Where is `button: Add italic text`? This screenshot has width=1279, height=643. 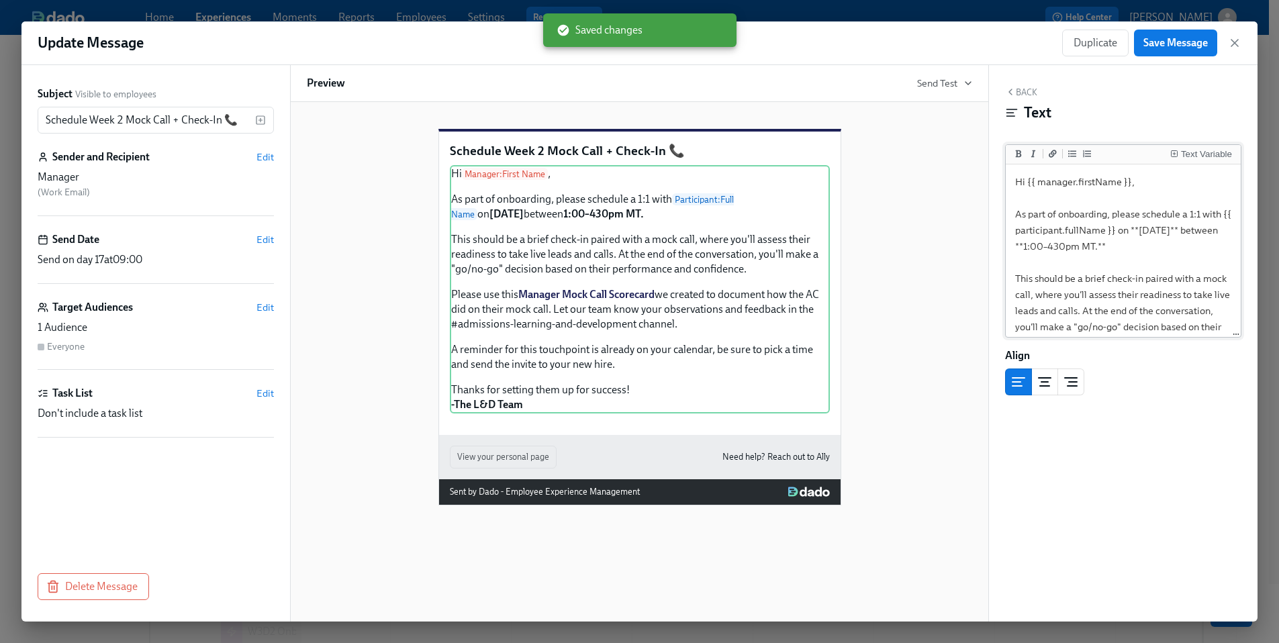
button: Add italic text is located at coordinates (1033, 154).